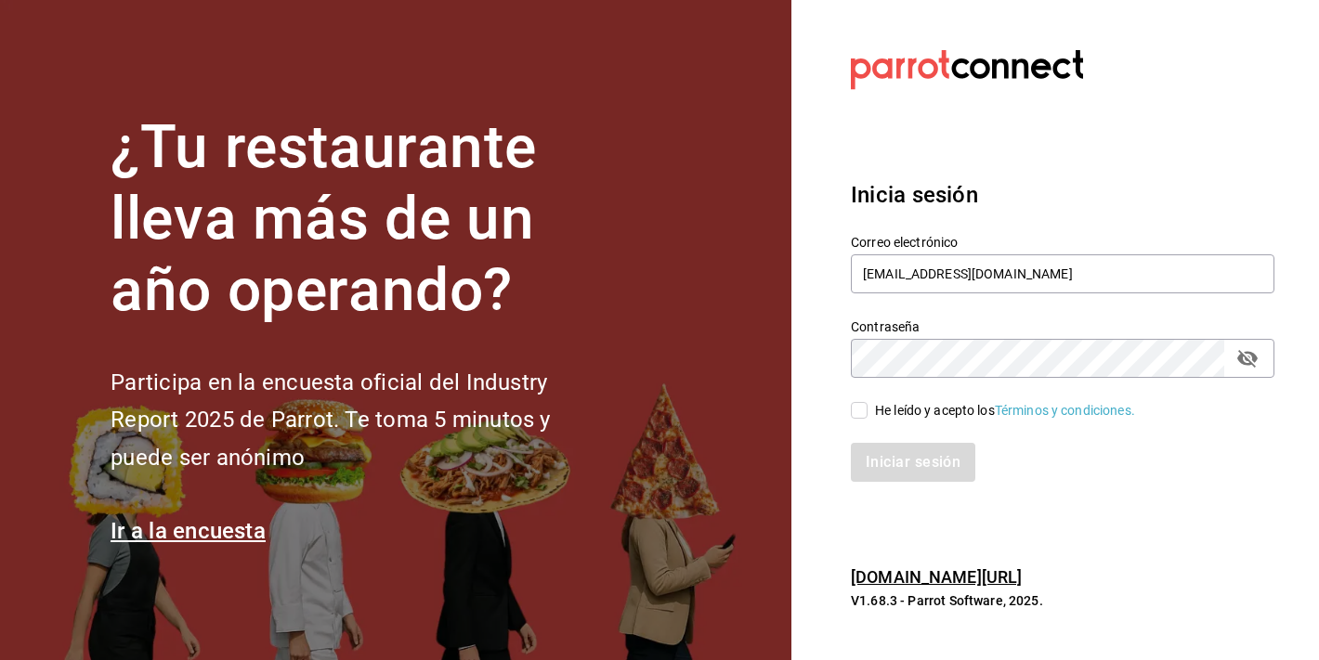 The image size is (1319, 660). Describe the element at coordinates (1062, 274) in the screenshot. I see `input: Ingresa tu correo electrónico` at that location.